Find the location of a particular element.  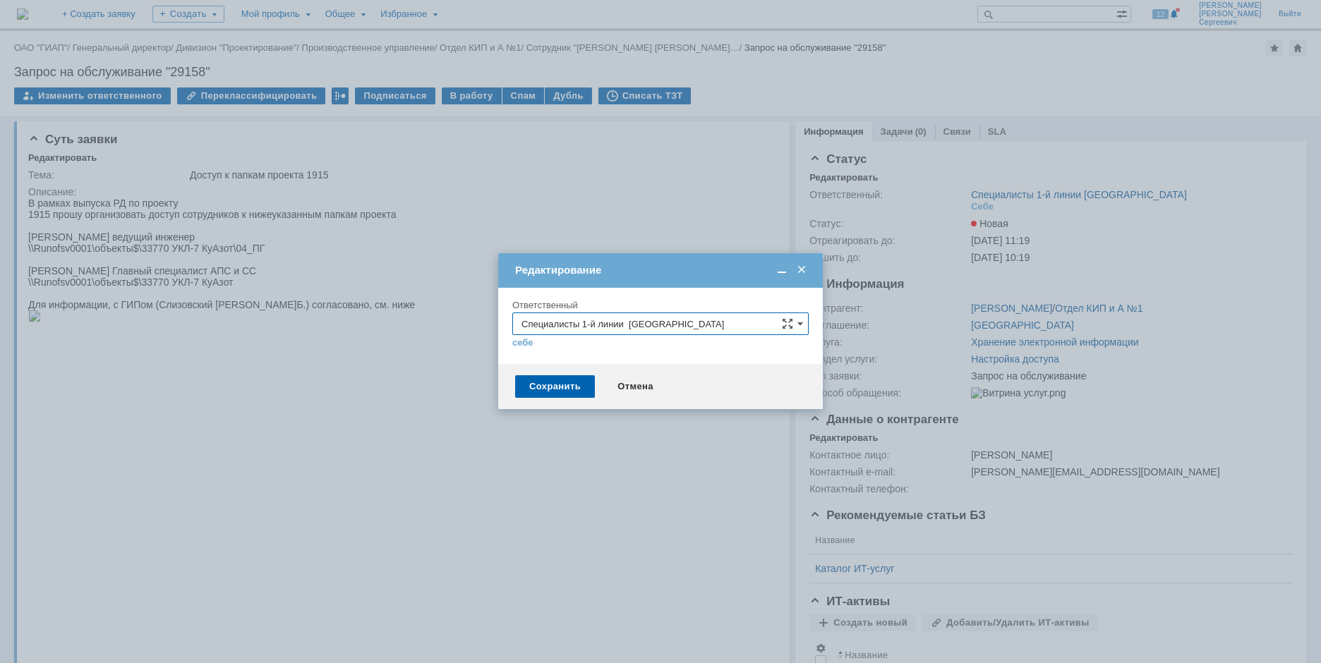

div: Редактирование is located at coordinates (662, 270).